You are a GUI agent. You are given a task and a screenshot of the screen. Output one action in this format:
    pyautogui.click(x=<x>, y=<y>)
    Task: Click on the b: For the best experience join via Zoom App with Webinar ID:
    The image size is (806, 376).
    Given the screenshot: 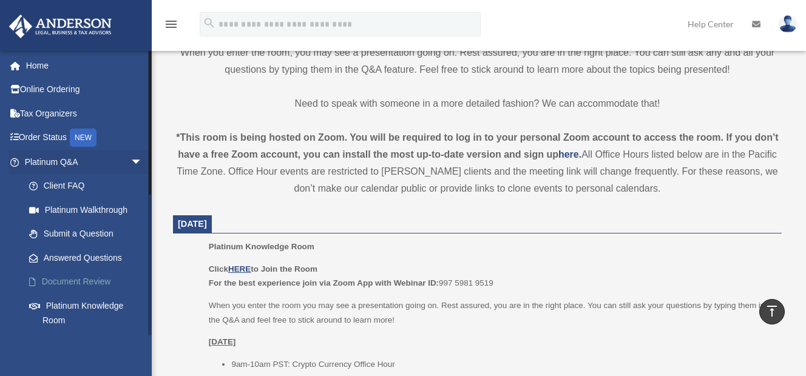 What is the action you would take?
    pyautogui.click(x=323, y=283)
    